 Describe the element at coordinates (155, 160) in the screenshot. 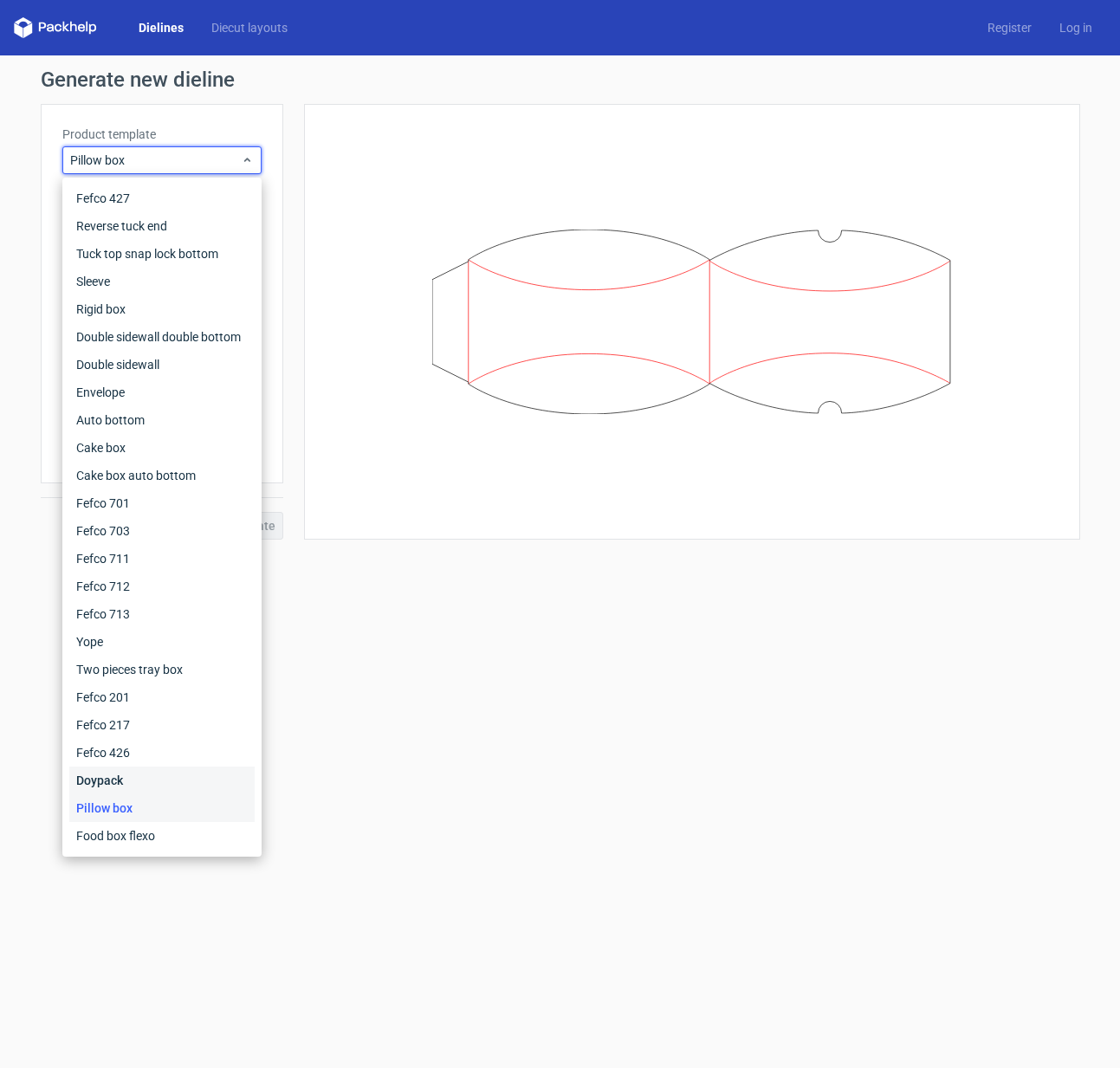

I see `span: Pillow box` at that location.